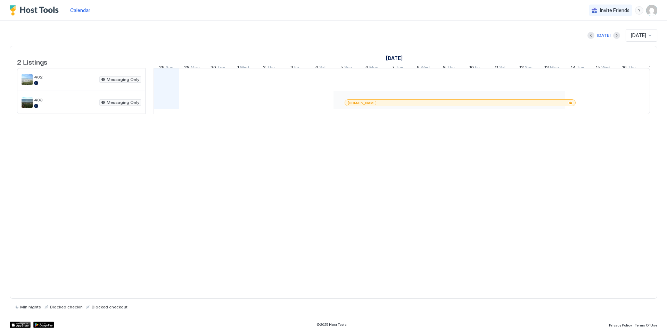  I want to click on a: September 28, 2025, so click(166, 68).